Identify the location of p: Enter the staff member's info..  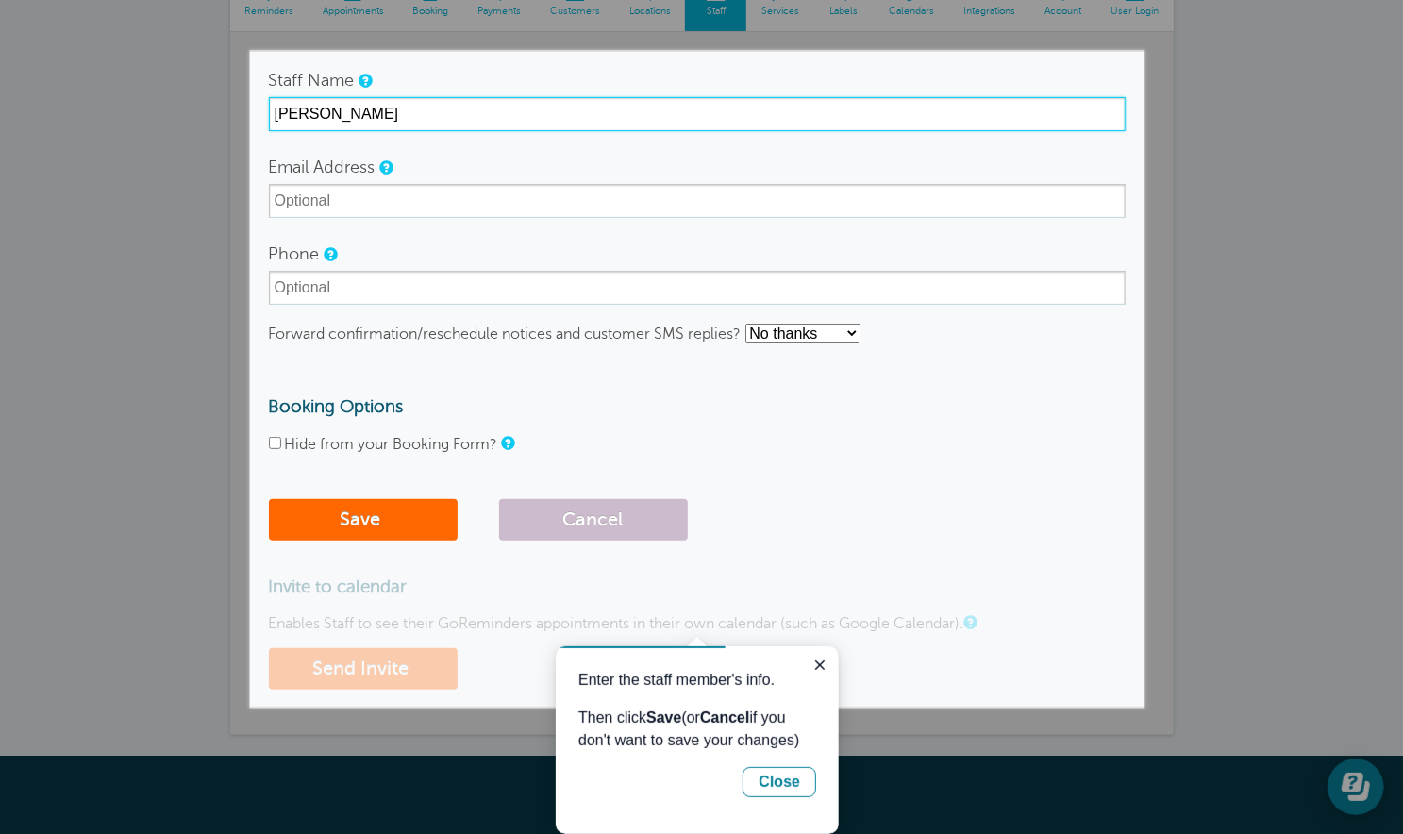
(142, 34).